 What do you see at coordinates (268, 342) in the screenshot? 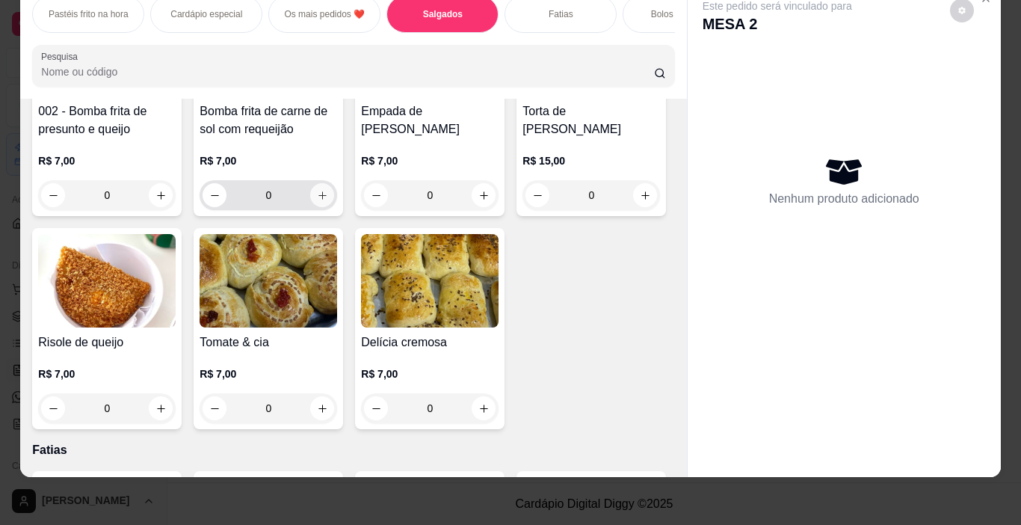
I see `h4: Tomate & cia` at bounding box center [268, 342].